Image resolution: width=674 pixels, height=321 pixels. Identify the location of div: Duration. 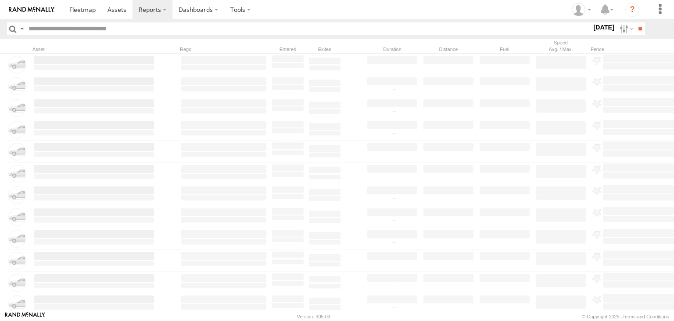
(393, 49).